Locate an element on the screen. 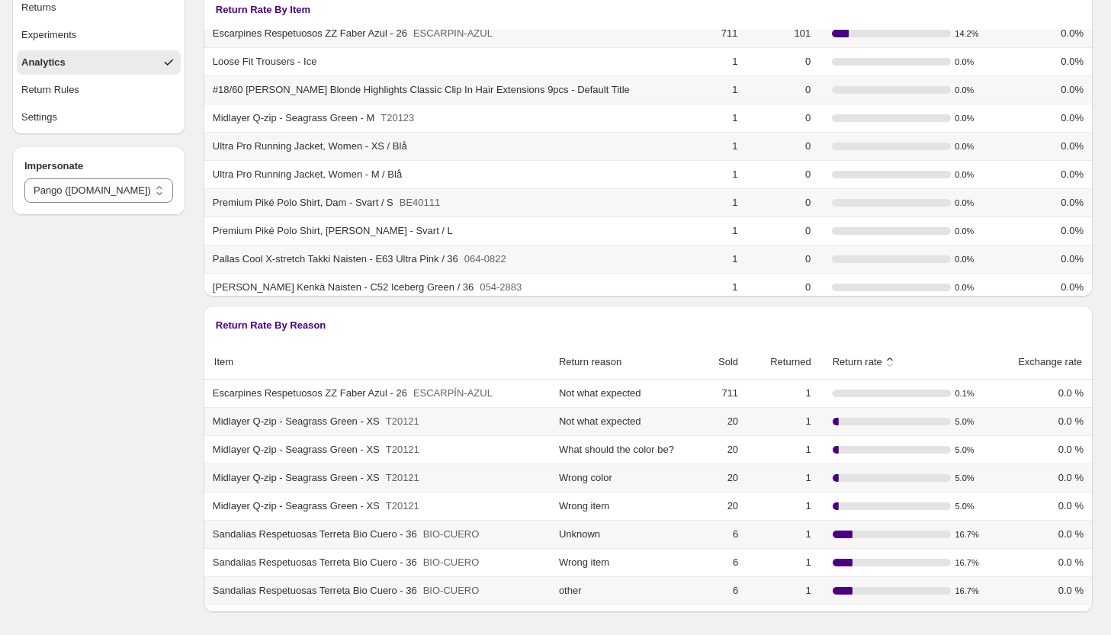 The image size is (1111, 635). button: Returned is located at coordinates (782, 362).